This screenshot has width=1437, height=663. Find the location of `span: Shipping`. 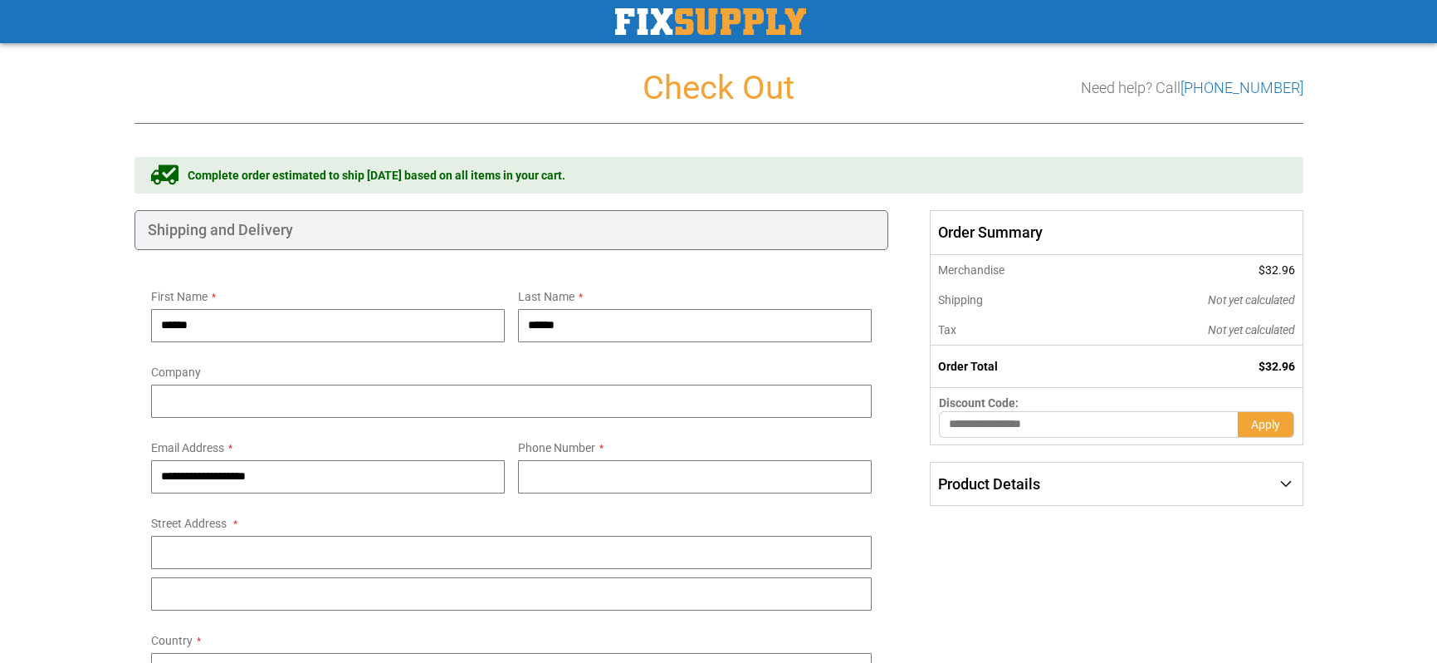

span: Shipping is located at coordinates (961, 300).